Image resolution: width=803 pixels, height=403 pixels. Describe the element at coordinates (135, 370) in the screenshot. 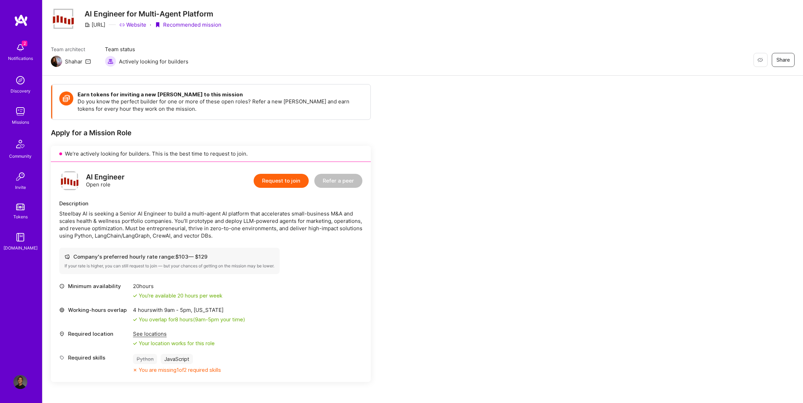

I see `i: icon CloseOrange` at that location.